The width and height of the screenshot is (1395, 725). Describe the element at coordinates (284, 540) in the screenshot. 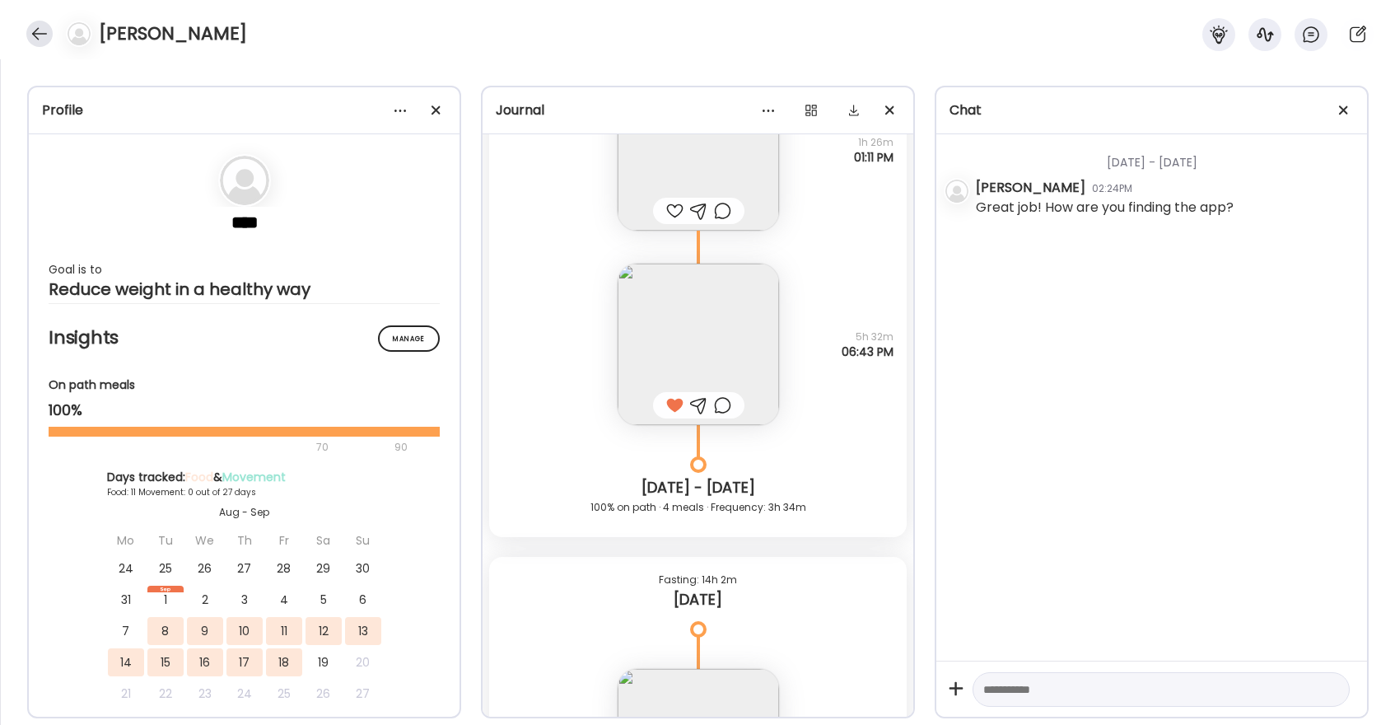

I see `div: Fr` at that location.